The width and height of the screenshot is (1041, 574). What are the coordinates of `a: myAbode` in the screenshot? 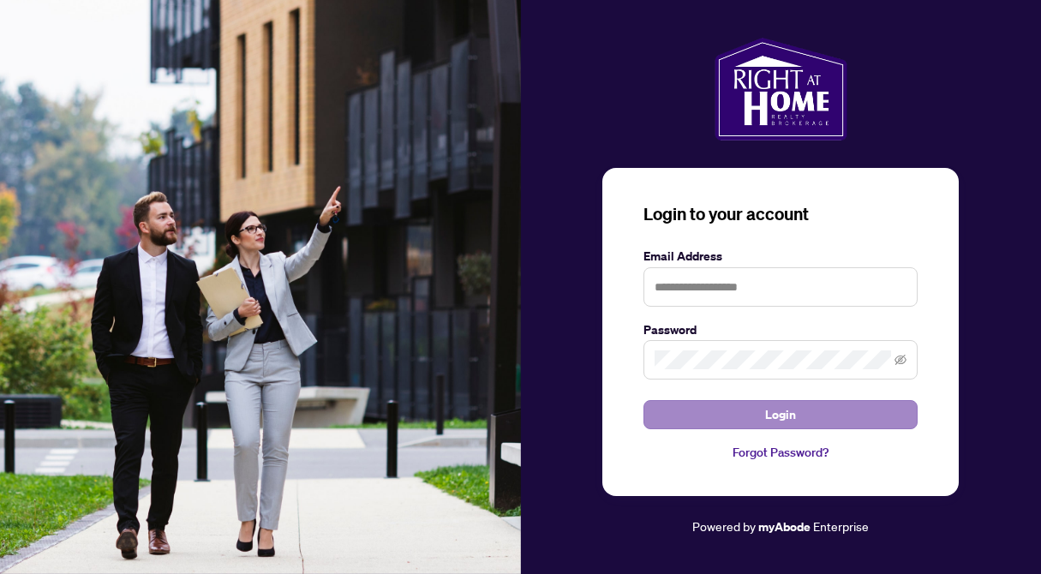 It's located at (784, 527).